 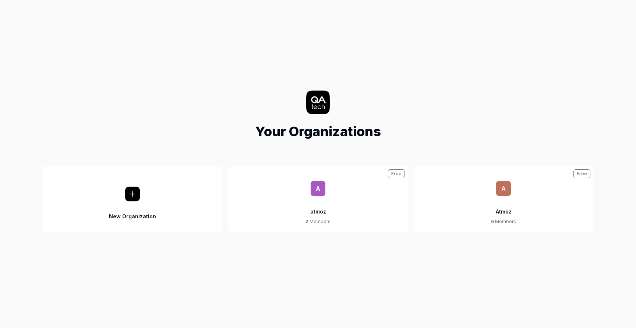 I want to click on div: Atmoz, so click(x=504, y=207).